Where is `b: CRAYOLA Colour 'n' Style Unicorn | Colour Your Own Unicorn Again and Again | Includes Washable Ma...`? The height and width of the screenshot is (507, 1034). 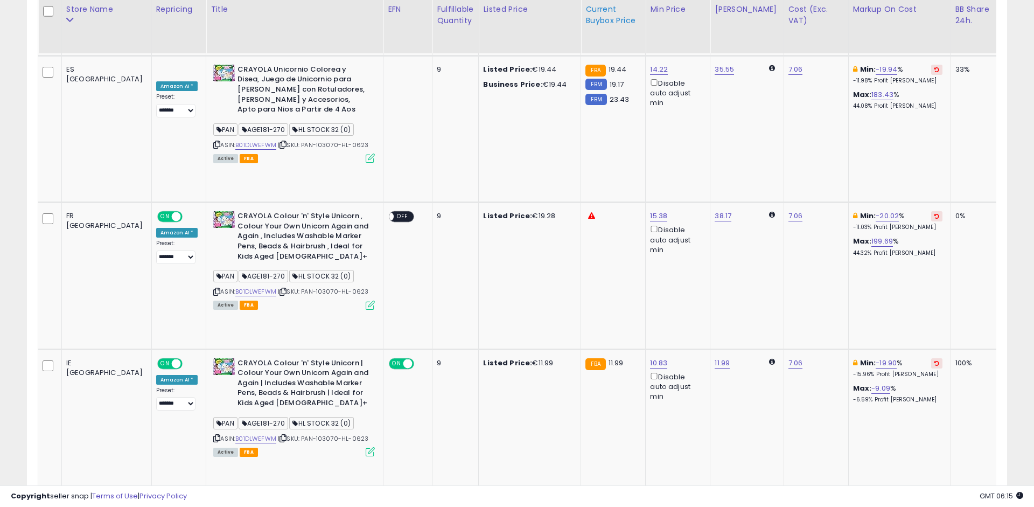 b: CRAYOLA Colour 'n' Style Unicorn | Colour Your Own Unicorn Again and Again | Includes Washable Ma... is located at coordinates (303, 385).